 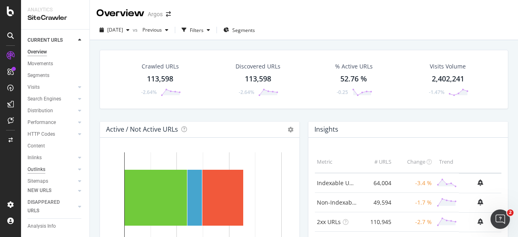 I want to click on a: Visits, so click(x=51, y=87).